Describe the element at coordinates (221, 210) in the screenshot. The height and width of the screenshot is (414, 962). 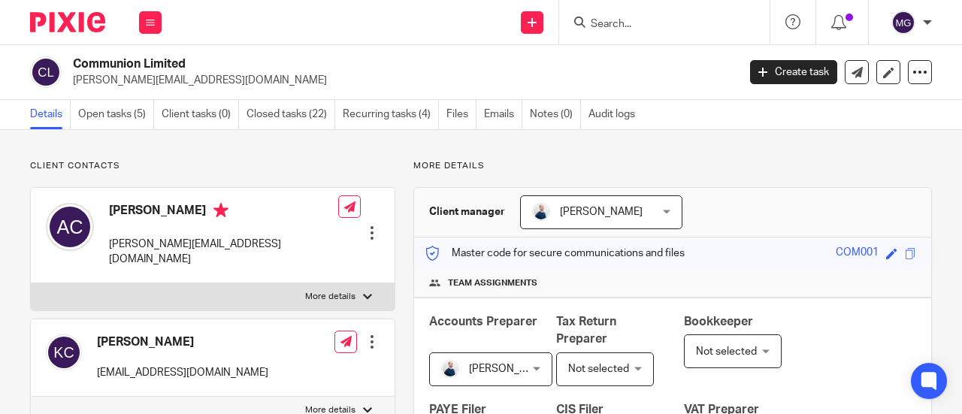
I see `i: Primary` at that location.